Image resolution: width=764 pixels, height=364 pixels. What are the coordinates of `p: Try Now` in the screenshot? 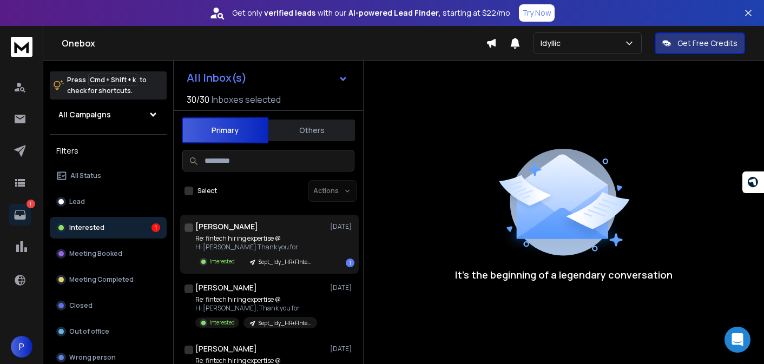 It's located at (536, 13).